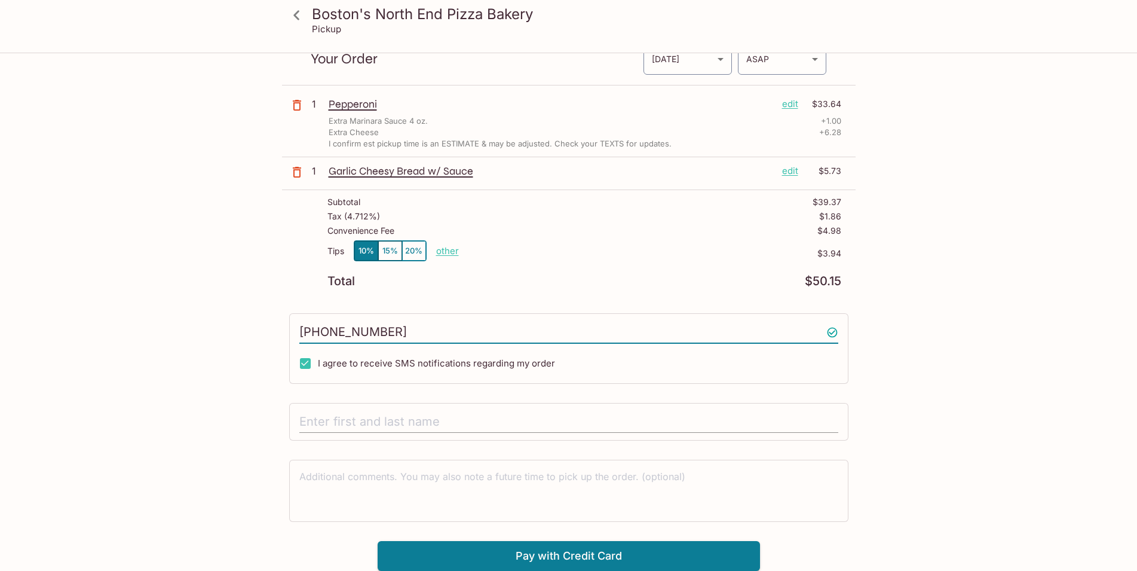 The height and width of the screenshot is (571, 1137). What do you see at coordinates (823, 171) in the screenshot?
I see `p: $5.73` at bounding box center [823, 171].